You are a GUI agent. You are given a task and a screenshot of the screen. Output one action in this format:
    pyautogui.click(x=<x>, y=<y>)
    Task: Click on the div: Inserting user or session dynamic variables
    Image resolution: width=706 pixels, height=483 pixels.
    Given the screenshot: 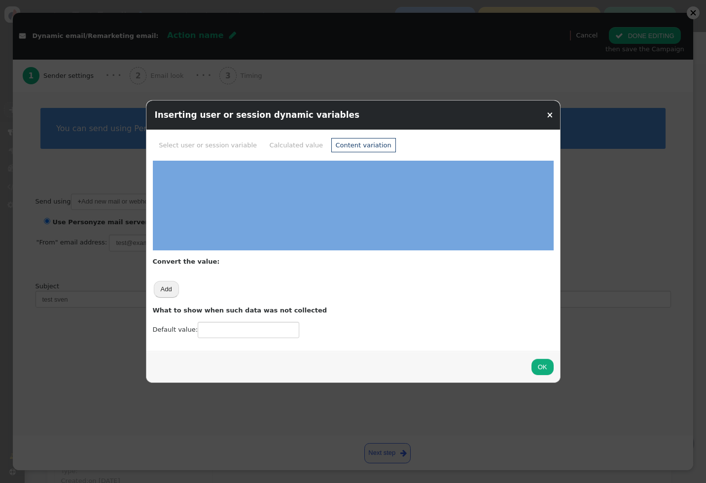 What is the action you would take?
    pyautogui.click(x=257, y=115)
    